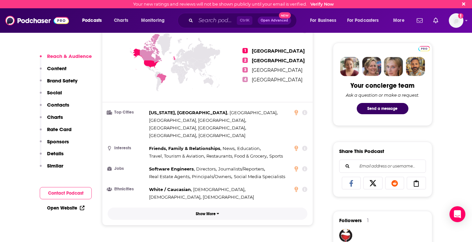  What do you see at coordinates (37, 21) in the screenshot?
I see `a: Podchaser - Follow, Share and Rate Podcasts` at bounding box center [37, 21].